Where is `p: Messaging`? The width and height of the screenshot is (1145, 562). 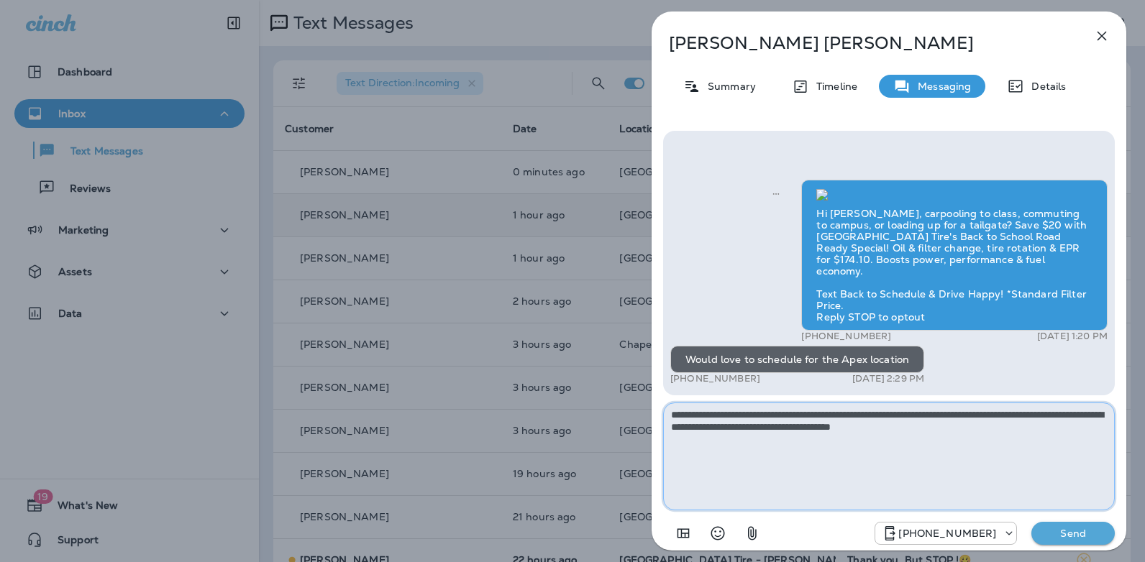
p: Messaging is located at coordinates (940, 86).